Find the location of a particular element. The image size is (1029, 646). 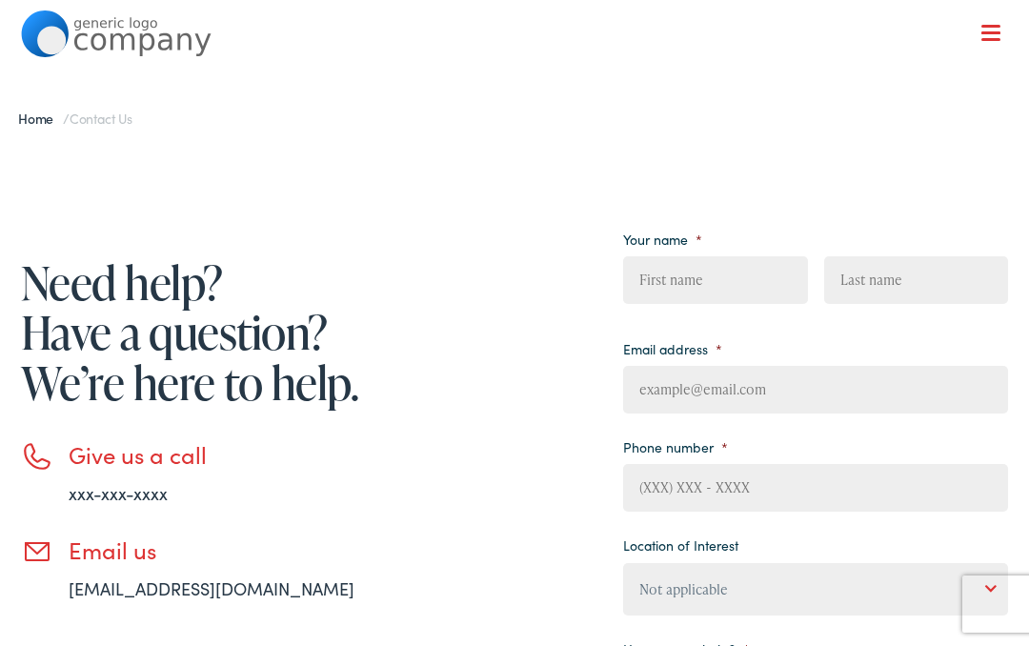

a: Home is located at coordinates (40, 118).